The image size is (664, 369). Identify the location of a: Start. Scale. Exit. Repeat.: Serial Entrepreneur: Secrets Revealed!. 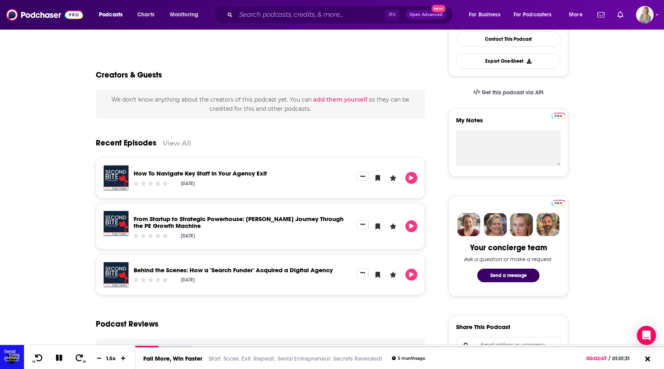
(295, 358).